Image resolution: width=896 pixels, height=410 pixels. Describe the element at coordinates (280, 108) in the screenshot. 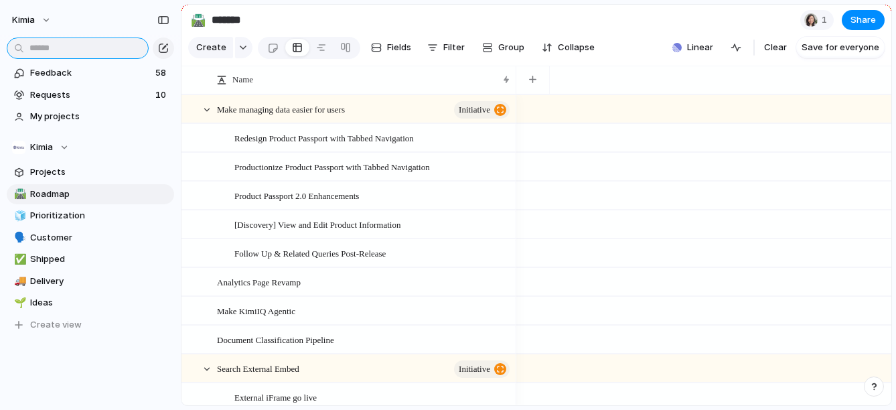

I see `span: Make managing data easier for users` at that location.